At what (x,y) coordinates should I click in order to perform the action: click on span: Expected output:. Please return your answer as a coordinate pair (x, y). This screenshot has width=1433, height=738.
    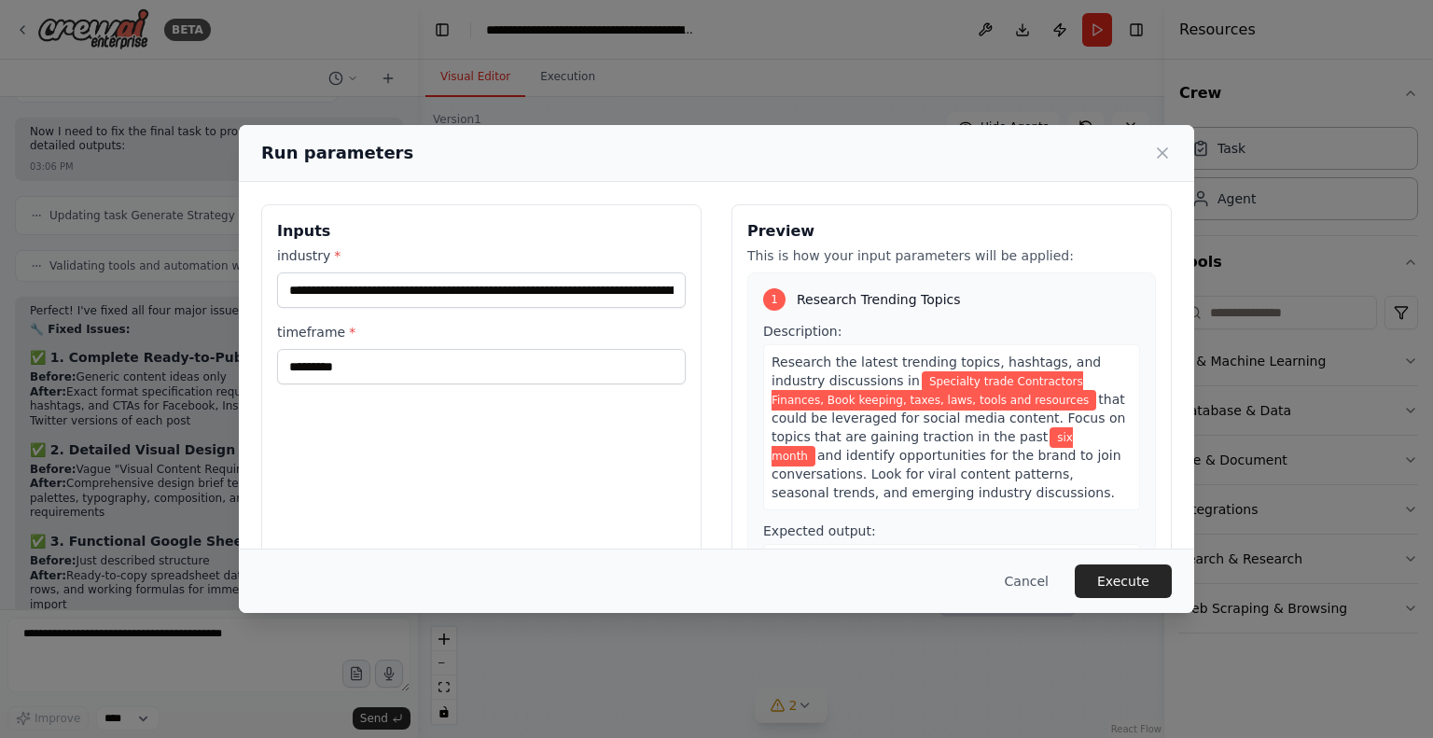
    Looking at the image, I should click on (819, 531).